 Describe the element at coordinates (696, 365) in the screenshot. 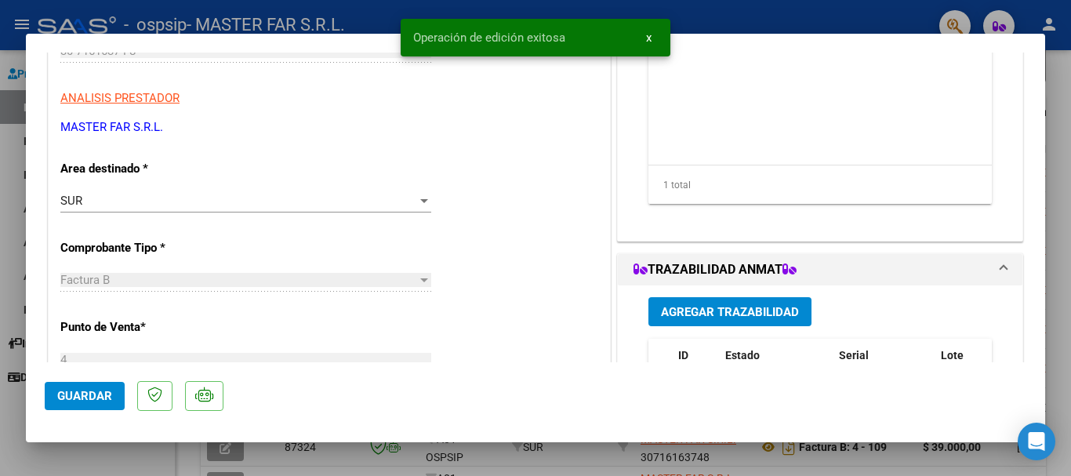

I see `datatable-header-cell: ID` at that location.